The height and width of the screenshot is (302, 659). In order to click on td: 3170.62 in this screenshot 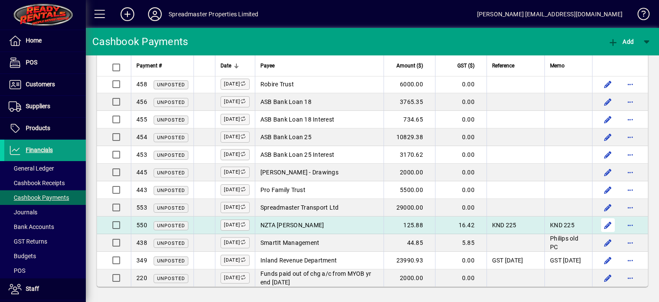, I will do `click(410, 155)`.